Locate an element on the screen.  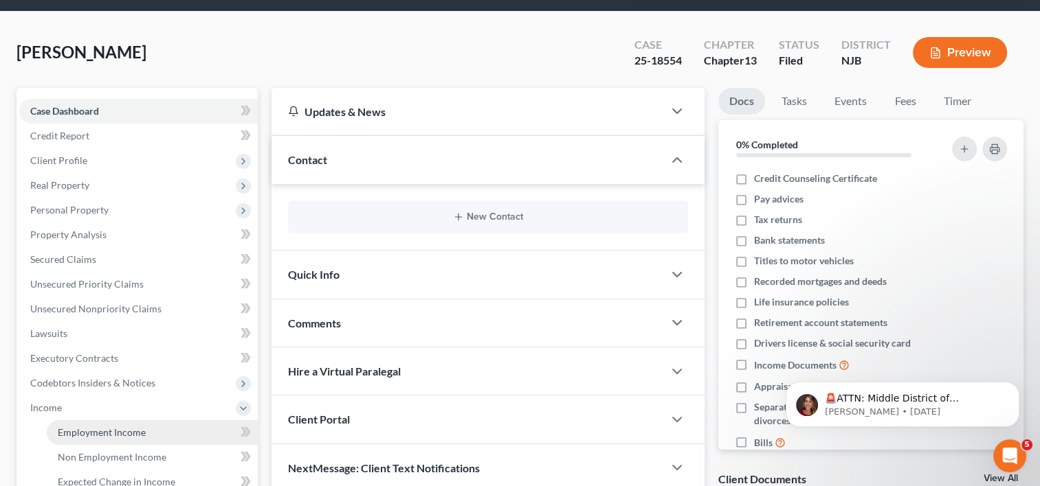
span: Income is located at coordinates (46, 407).